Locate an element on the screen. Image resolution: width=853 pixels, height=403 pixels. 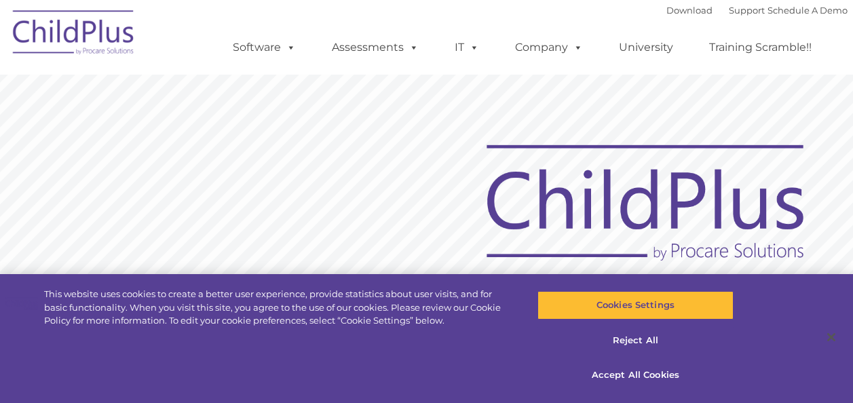
button: Cookies Settings is located at coordinates (635, 305).